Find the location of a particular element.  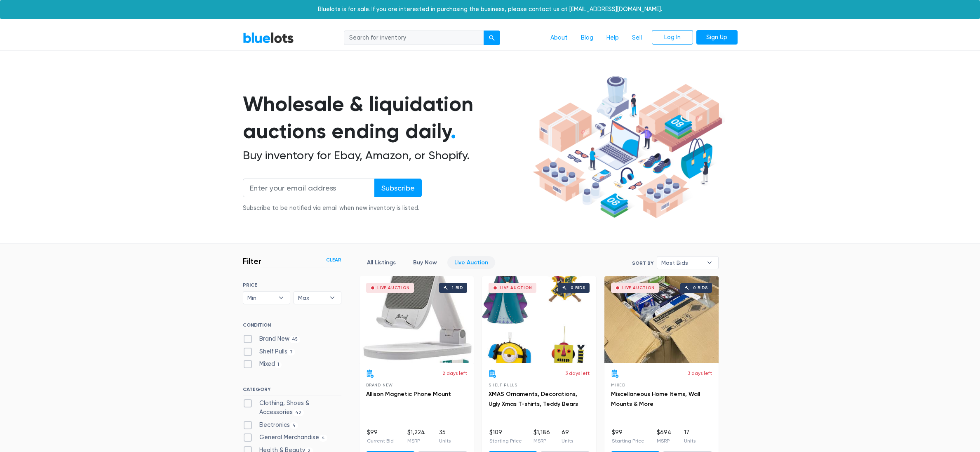

img: hero-ee84e7d0318cb26816c560f6b4441b76977f77a177738b4e94f68c95b2b83dbb.png is located at coordinates (627, 147).